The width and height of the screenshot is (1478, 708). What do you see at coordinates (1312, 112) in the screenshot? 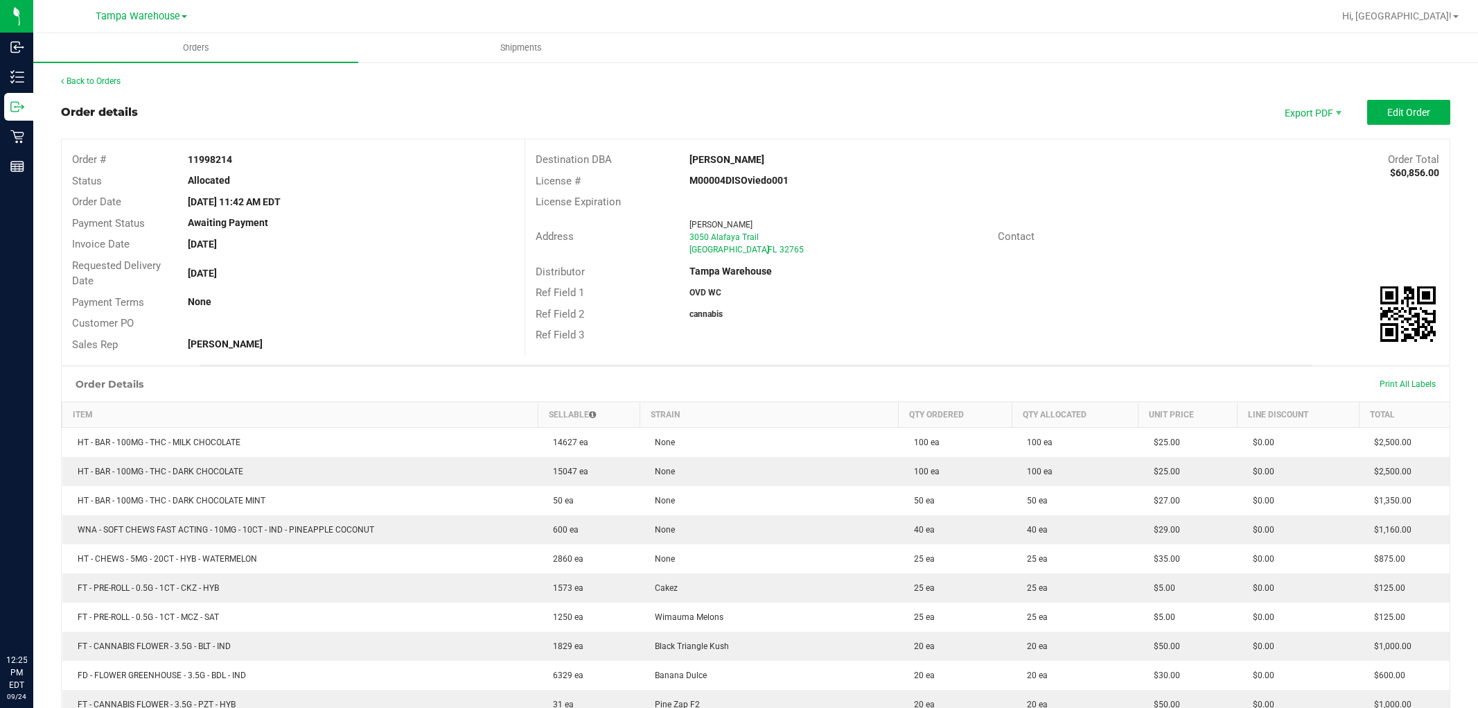
I see `span: Export PDF` at bounding box center [1312, 112].